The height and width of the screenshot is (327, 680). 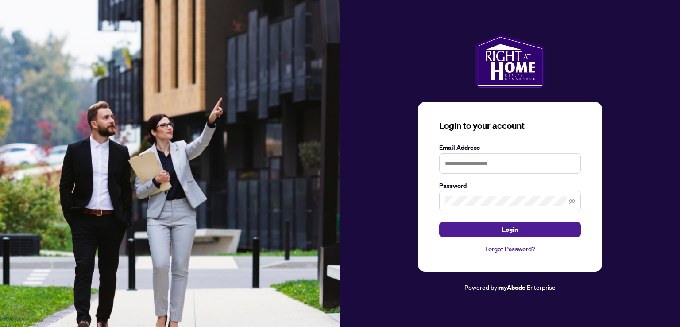 I want to click on span: Login, so click(x=510, y=229).